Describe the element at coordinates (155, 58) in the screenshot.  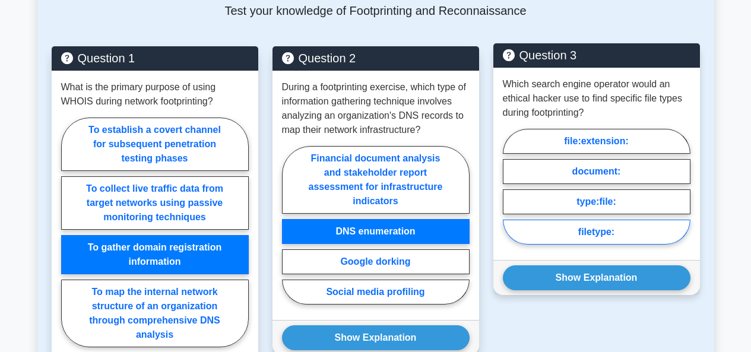
I see `h5: Question 1` at that location.